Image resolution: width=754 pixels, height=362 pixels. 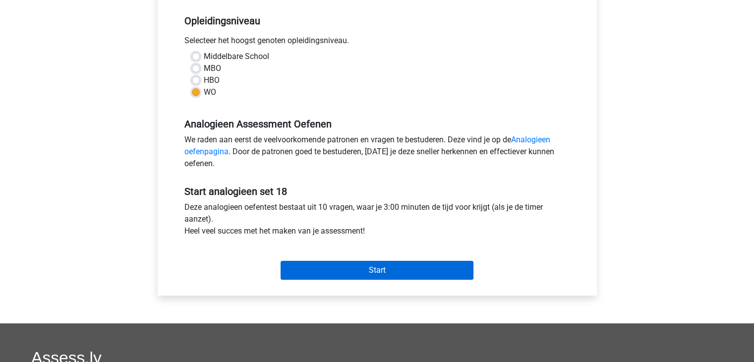 What do you see at coordinates (377, 21) in the screenshot?
I see `h5: Opleidingsniveau` at bounding box center [377, 21].